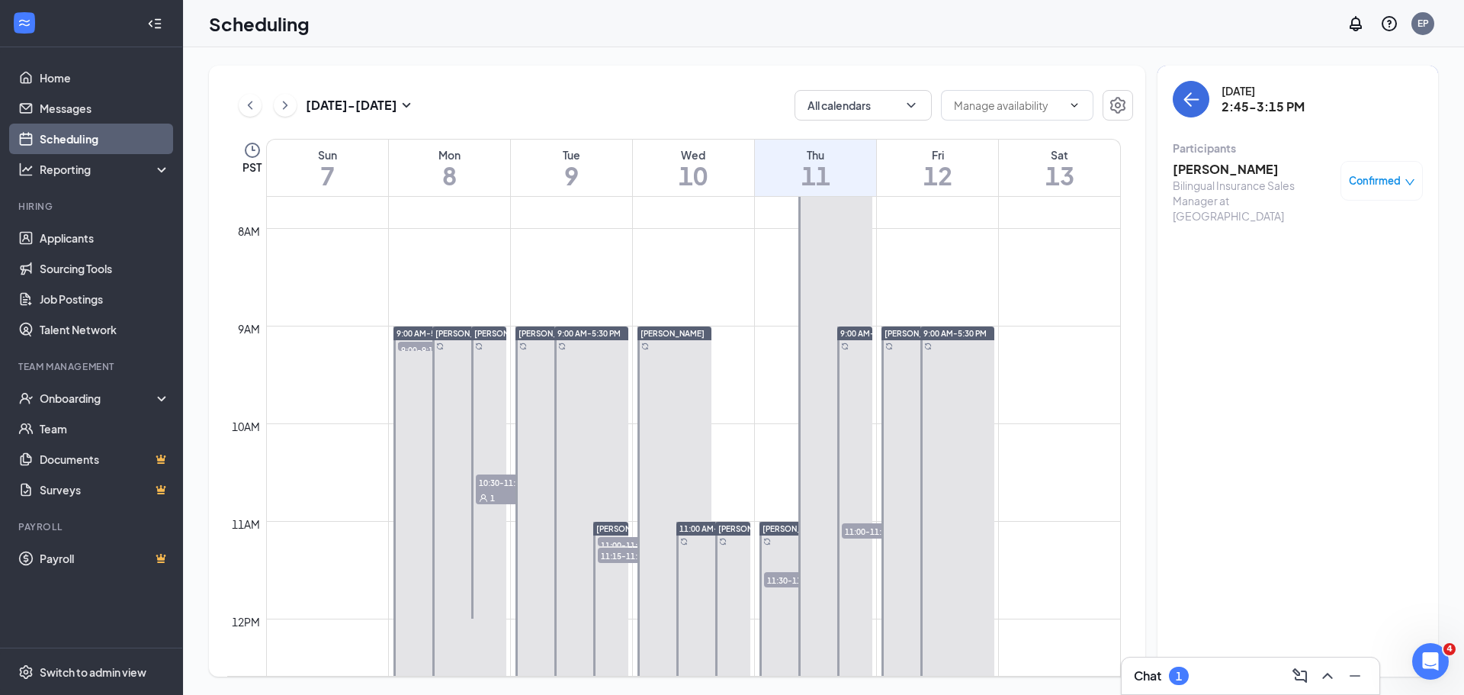 The width and height of the screenshot is (1464, 695). Describe the element at coordinates (104, 108) in the screenshot. I see `a: Messages` at that location.